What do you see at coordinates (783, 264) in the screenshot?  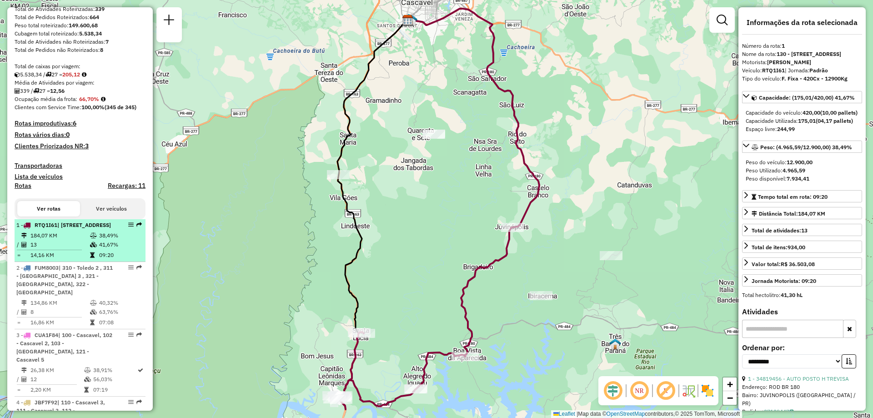 I see `div: Valor total:` at bounding box center [783, 264].